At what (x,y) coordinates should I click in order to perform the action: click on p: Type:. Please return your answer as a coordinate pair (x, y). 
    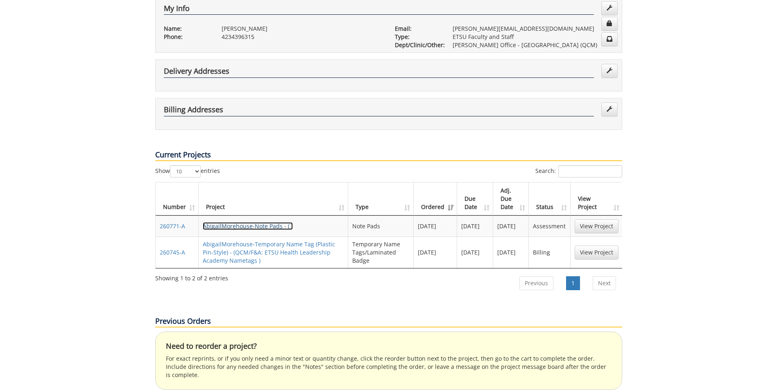
    Looking at the image, I should click on (417, 37).